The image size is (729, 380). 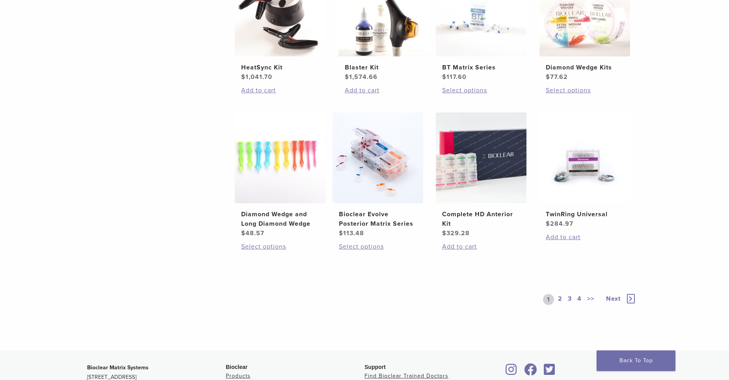 I want to click on h2: Complete HD Anterior Kit, so click(x=481, y=219).